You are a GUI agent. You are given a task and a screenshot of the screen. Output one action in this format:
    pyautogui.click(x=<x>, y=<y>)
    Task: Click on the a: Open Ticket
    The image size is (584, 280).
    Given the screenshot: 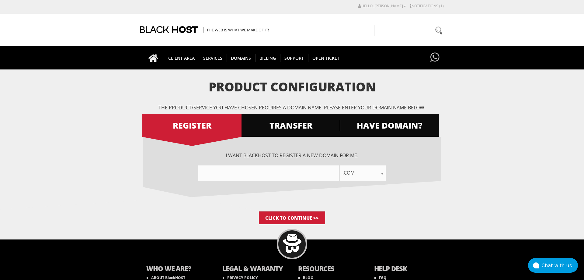 What is the action you would take?
    pyautogui.click(x=326, y=58)
    